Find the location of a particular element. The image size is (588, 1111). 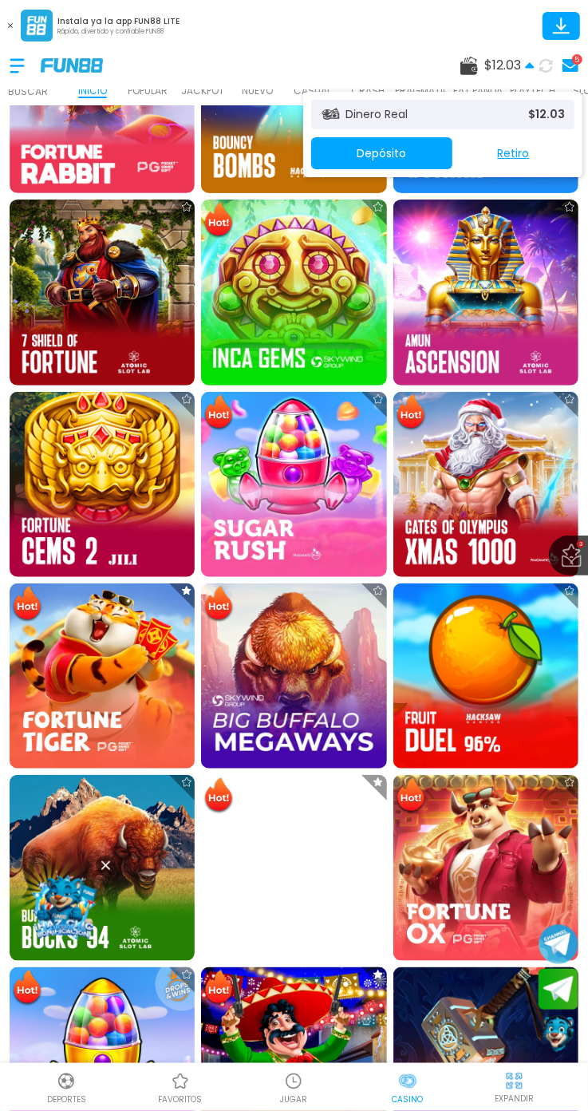

p: PRAGMATIC is located at coordinates (423, 90).